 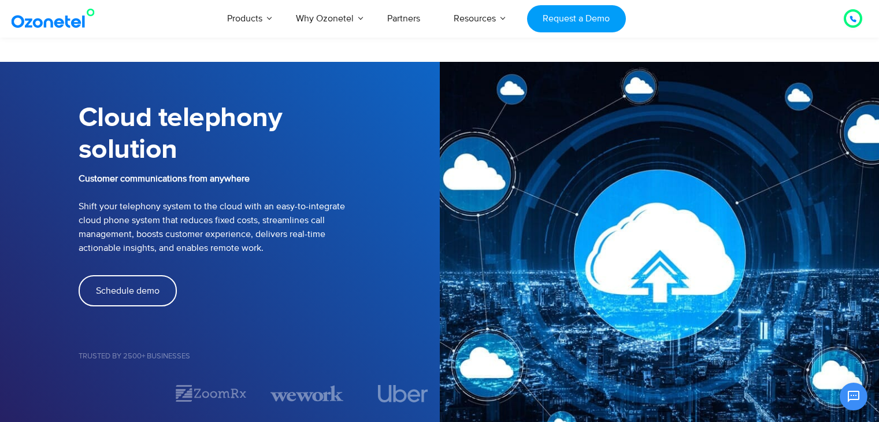 What do you see at coordinates (211, 393) in the screenshot?
I see `div: 2 / 7` at bounding box center [211, 393].